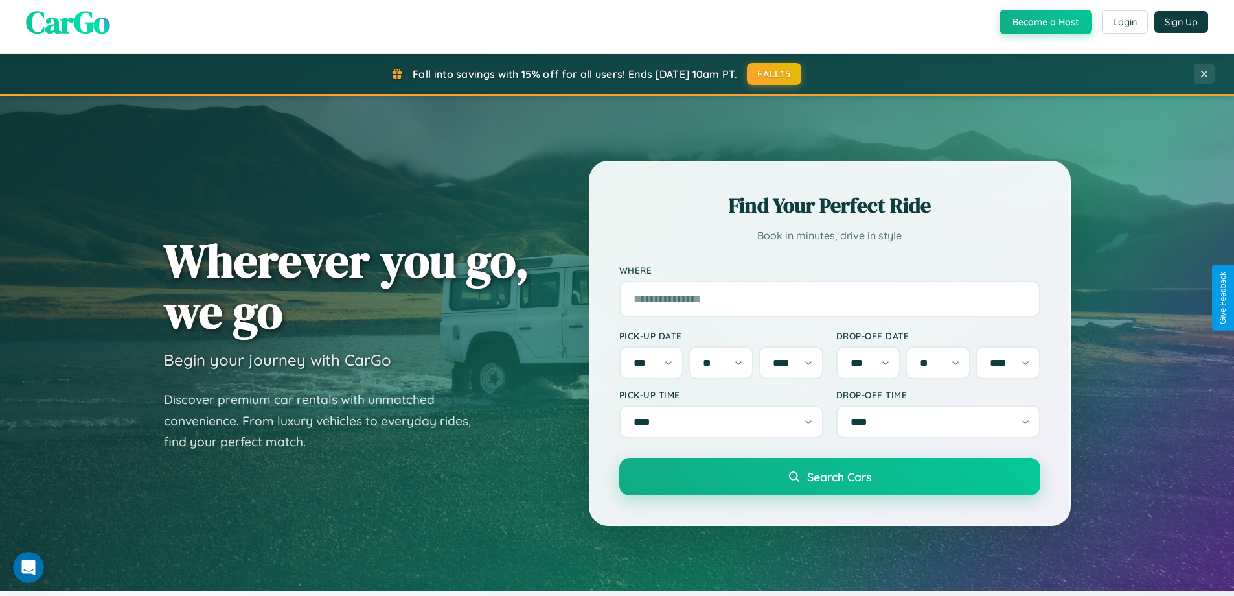  Describe the element at coordinates (830, 235) in the screenshot. I see `p: Book in minutes, drive in style` at that location.